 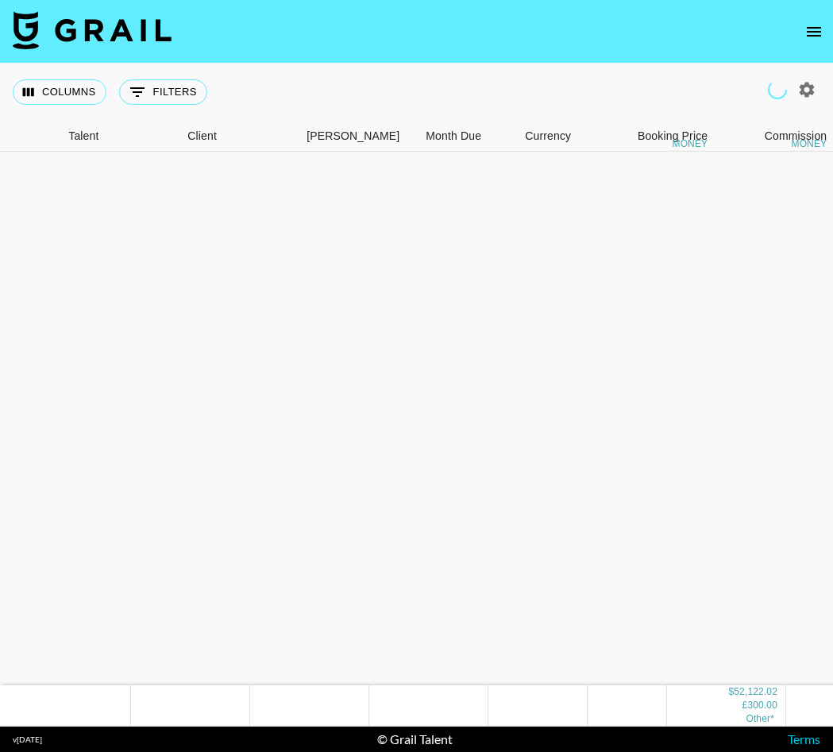 I want to click on div: Booking Price, so click(x=673, y=136).